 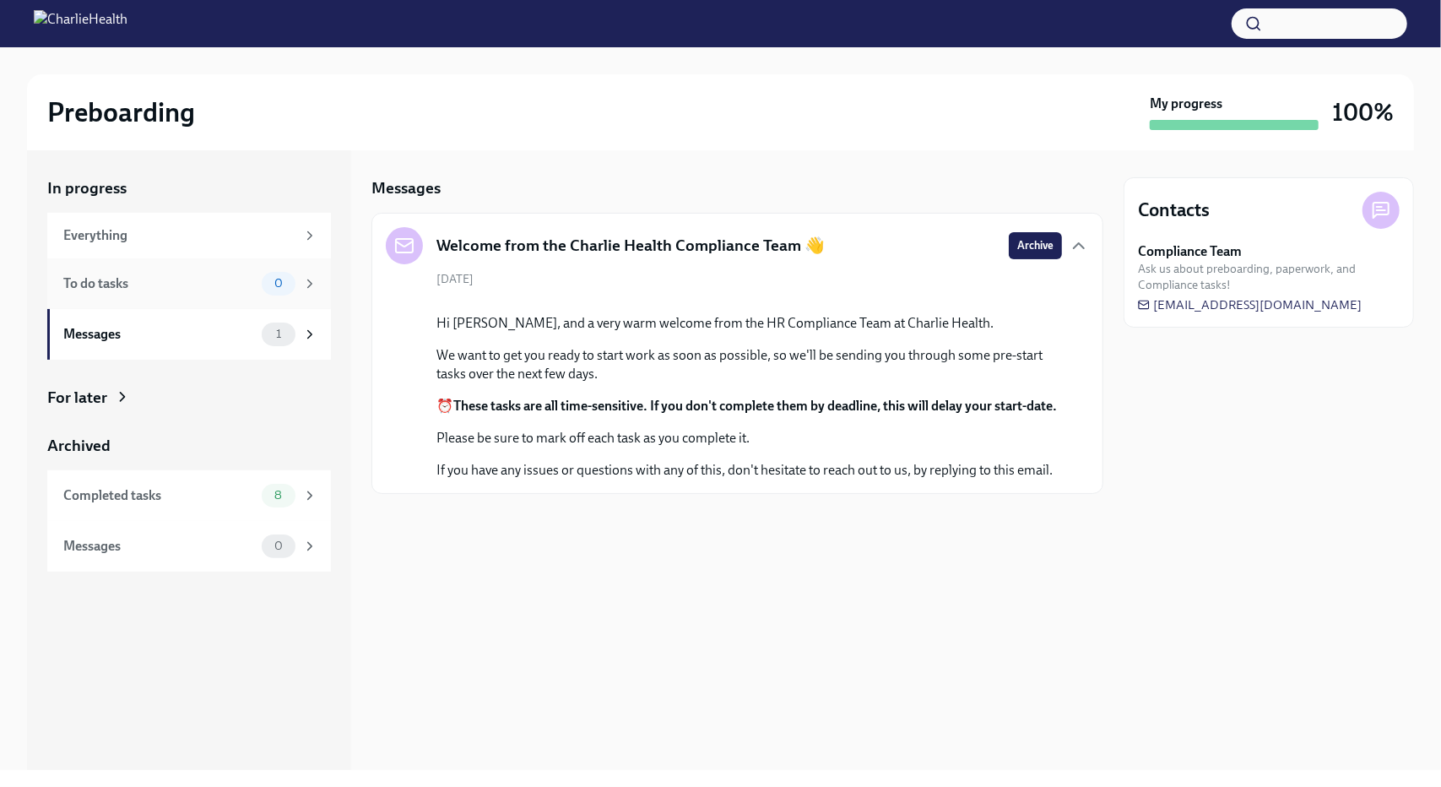 What do you see at coordinates (189, 284) in the screenshot?
I see `a: To do tasks0` at bounding box center [189, 284].